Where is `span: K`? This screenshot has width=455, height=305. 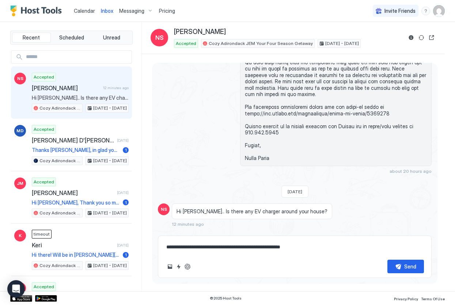 span: K is located at coordinates (20, 236).